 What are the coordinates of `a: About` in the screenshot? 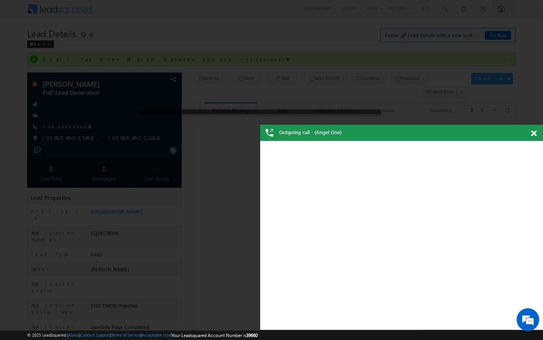 It's located at (74, 334).